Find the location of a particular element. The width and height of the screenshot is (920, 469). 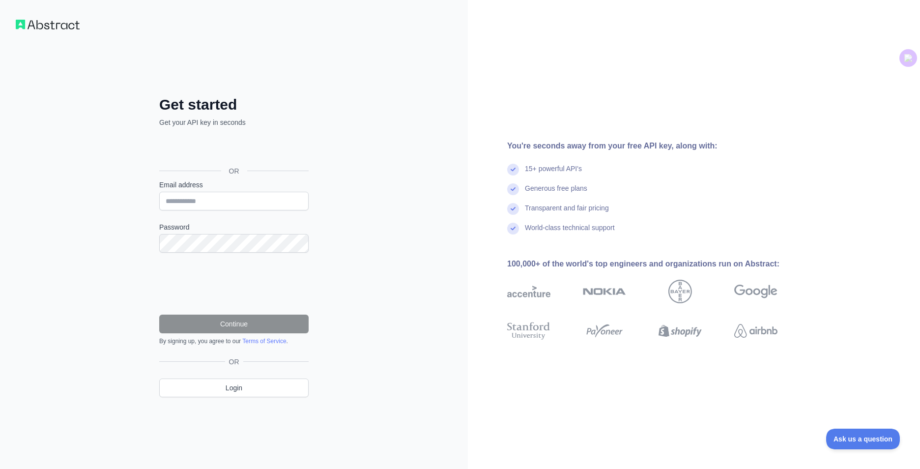

p: Get your API key in seconds is located at coordinates (234, 122).